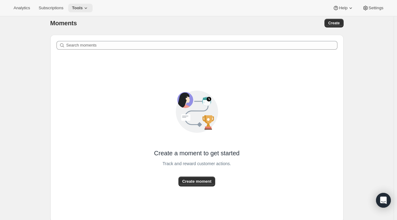  Describe the element at coordinates (373, 8) in the screenshot. I see `button: Settings` at that location.